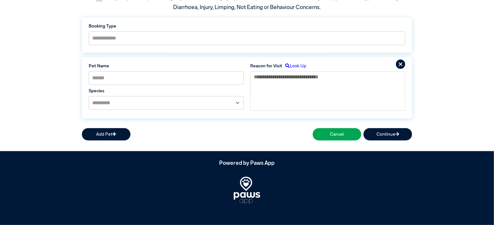  Describe the element at coordinates (247, 190) in the screenshot. I see `img: PawsApp` at that location.